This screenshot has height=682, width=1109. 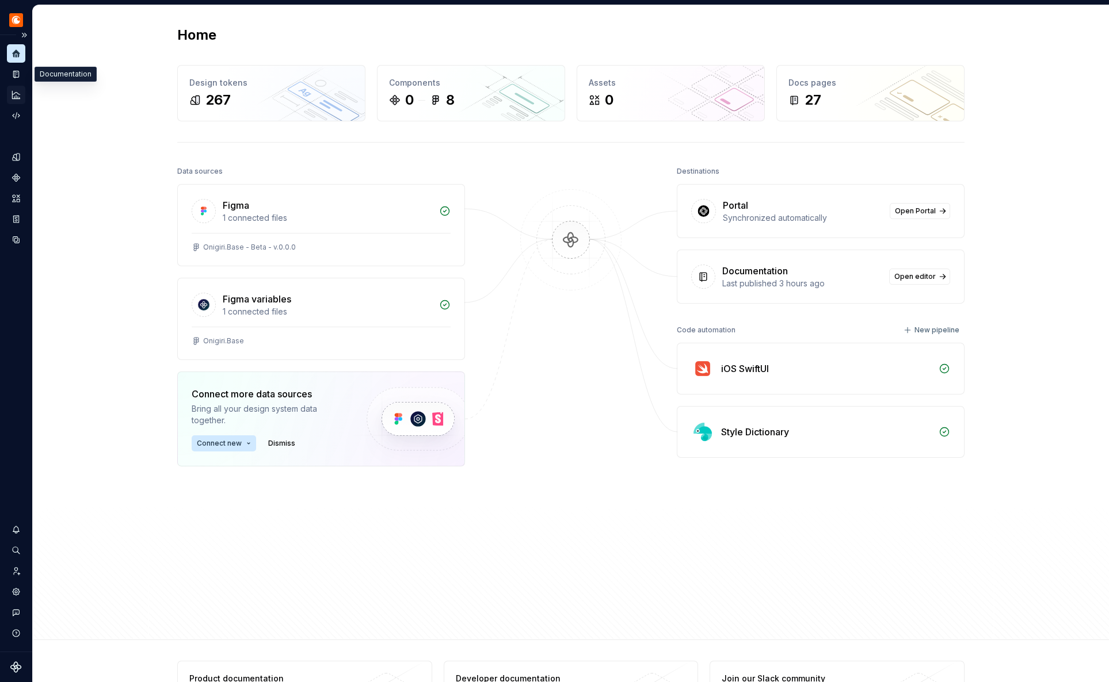 I want to click on a: Components, so click(x=16, y=178).